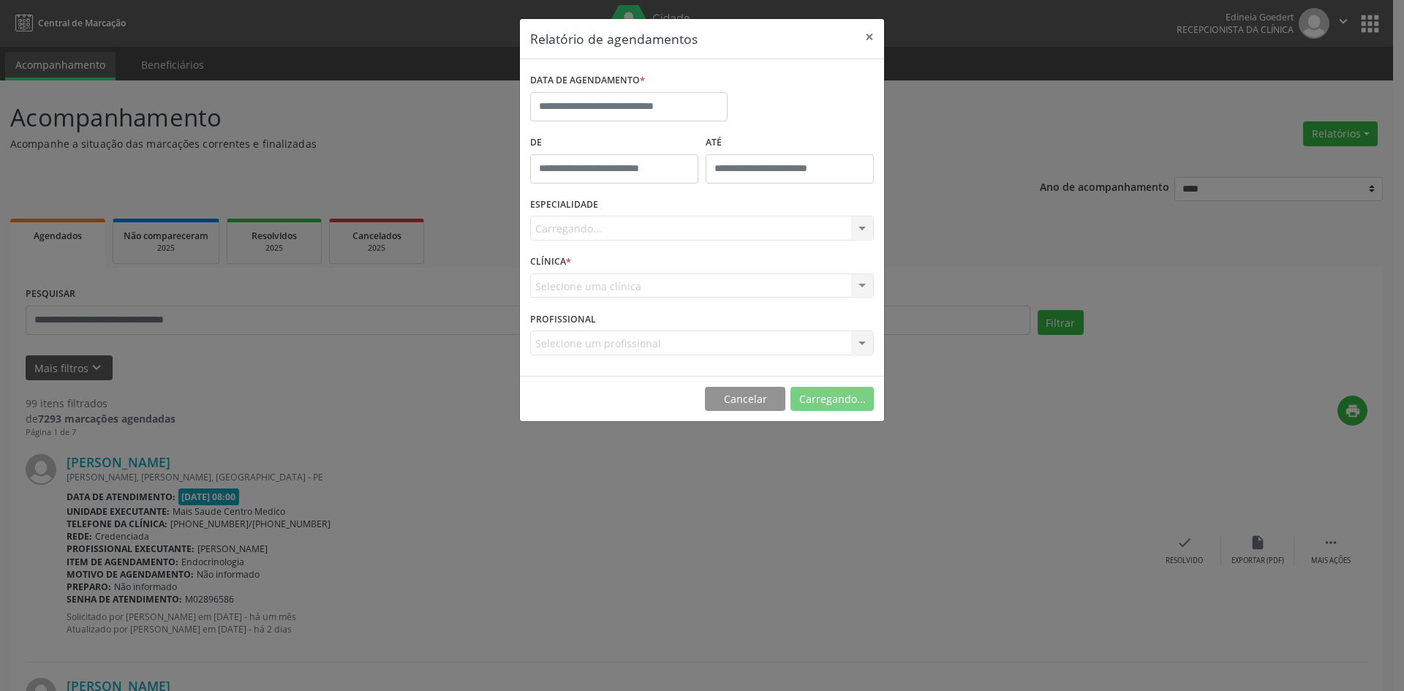 The height and width of the screenshot is (691, 1404). What do you see at coordinates (745, 399) in the screenshot?
I see `button: Cancelar` at bounding box center [745, 399].